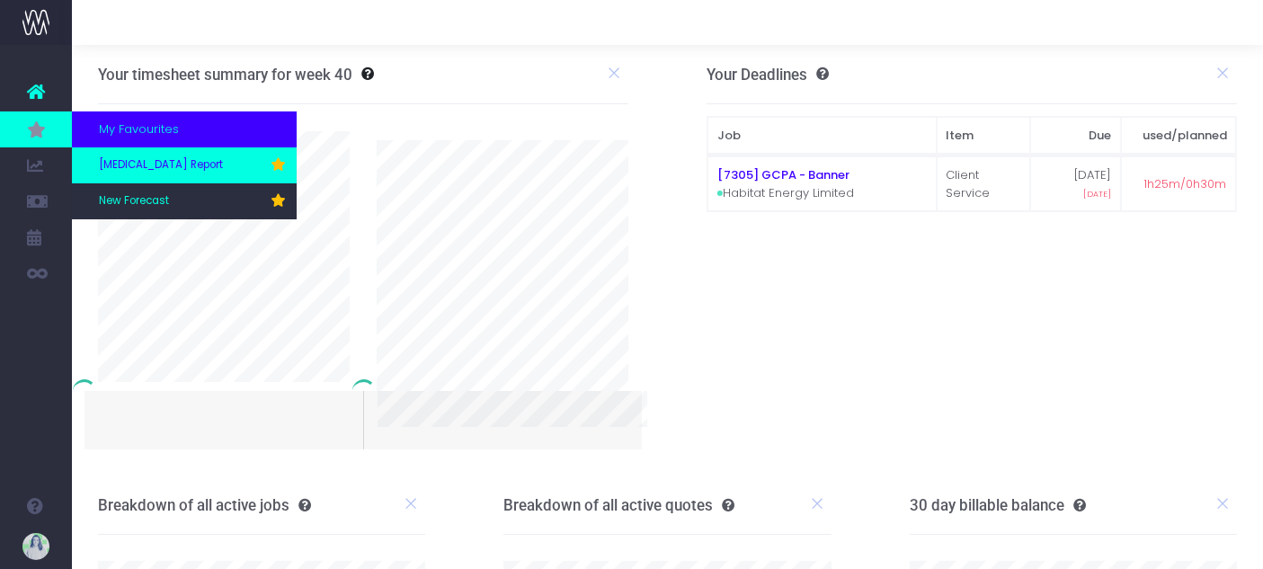 This screenshot has height=569, width=1263. What do you see at coordinates (618, 505) in the screenshot?
I see `h3: Breakdown of all active quotes` at bounding box center [618, 505].